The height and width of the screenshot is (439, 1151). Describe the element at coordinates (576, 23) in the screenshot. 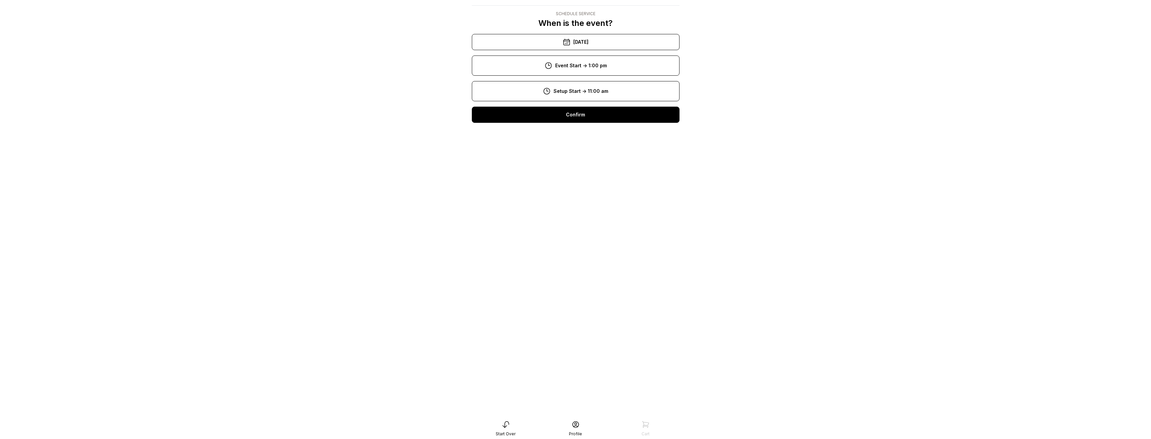

I see `p: When is the event?` at that location.